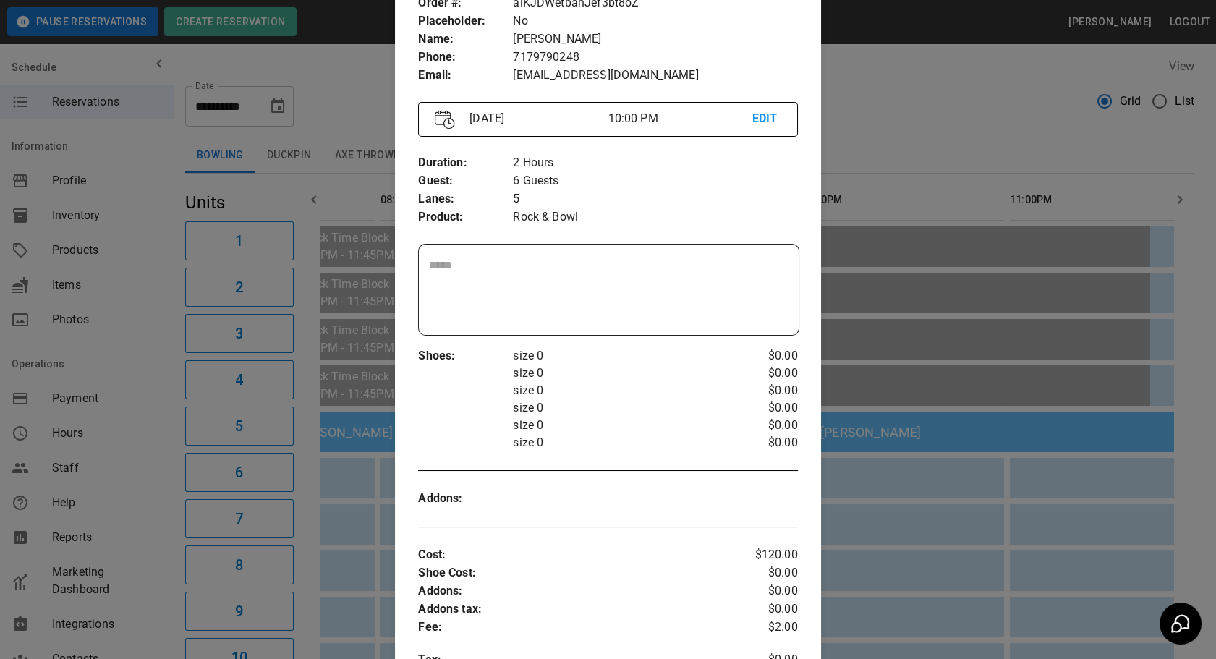 This screenshot has height=659, width=1216. What do you see at coordinates (767, 119) in the screenshot?
I see `p: EDIT` at bounding box center [767, 119].